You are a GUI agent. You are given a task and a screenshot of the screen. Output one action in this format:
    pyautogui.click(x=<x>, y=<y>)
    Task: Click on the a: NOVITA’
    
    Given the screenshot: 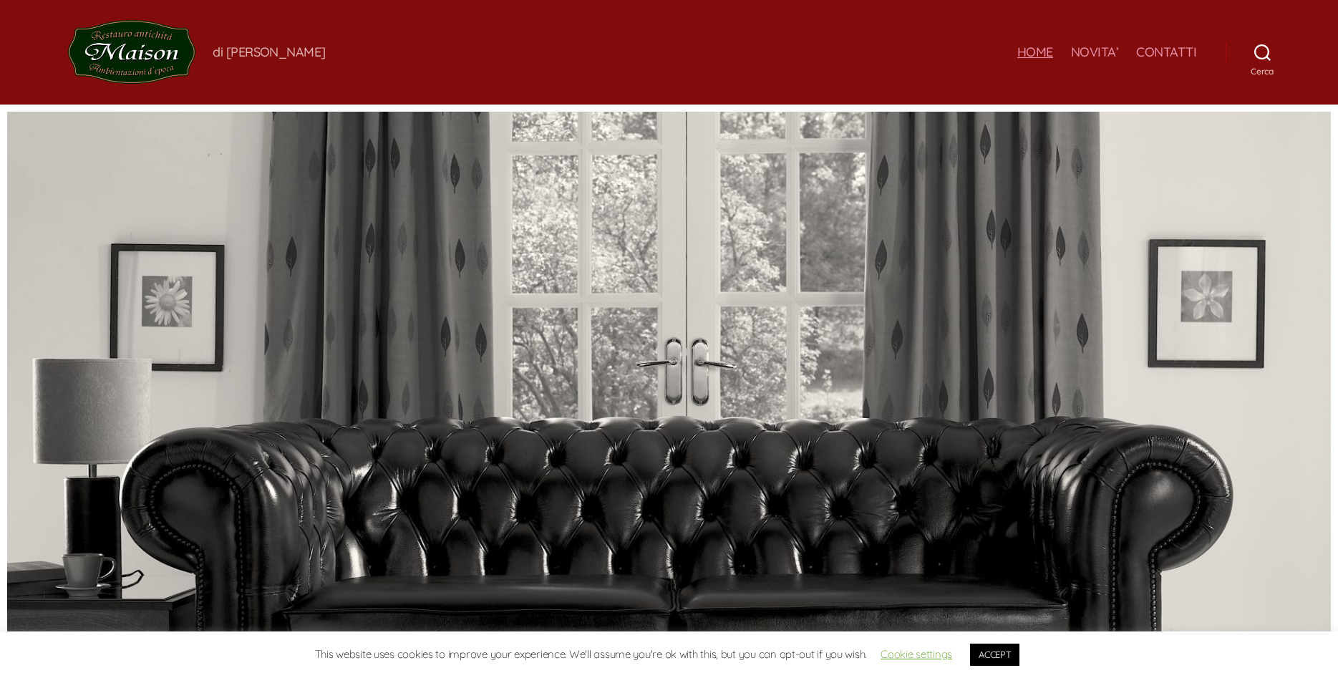 What is the action you would take?
    pyautogui.click(x=1095, y=52)
    